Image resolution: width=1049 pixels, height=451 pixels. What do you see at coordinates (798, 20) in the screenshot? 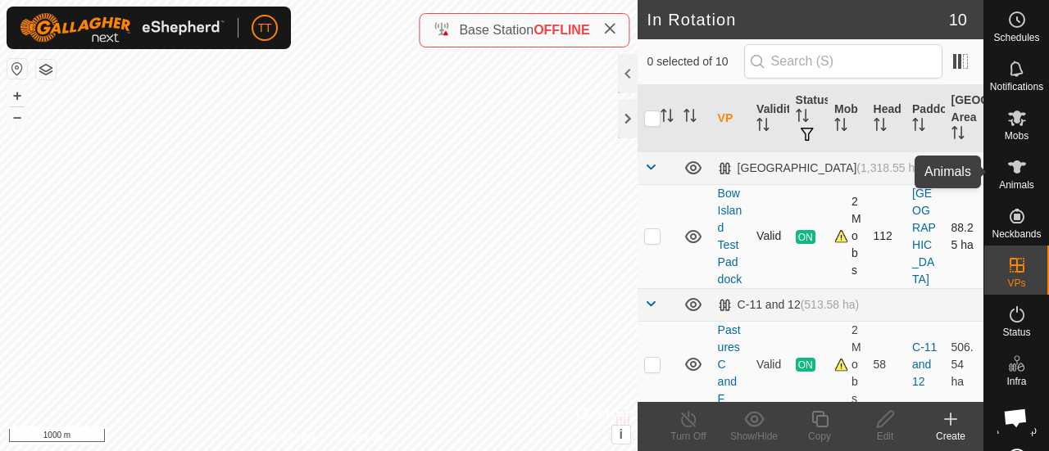
I see `h2: In Rotation` at bounding box center [798, 20].